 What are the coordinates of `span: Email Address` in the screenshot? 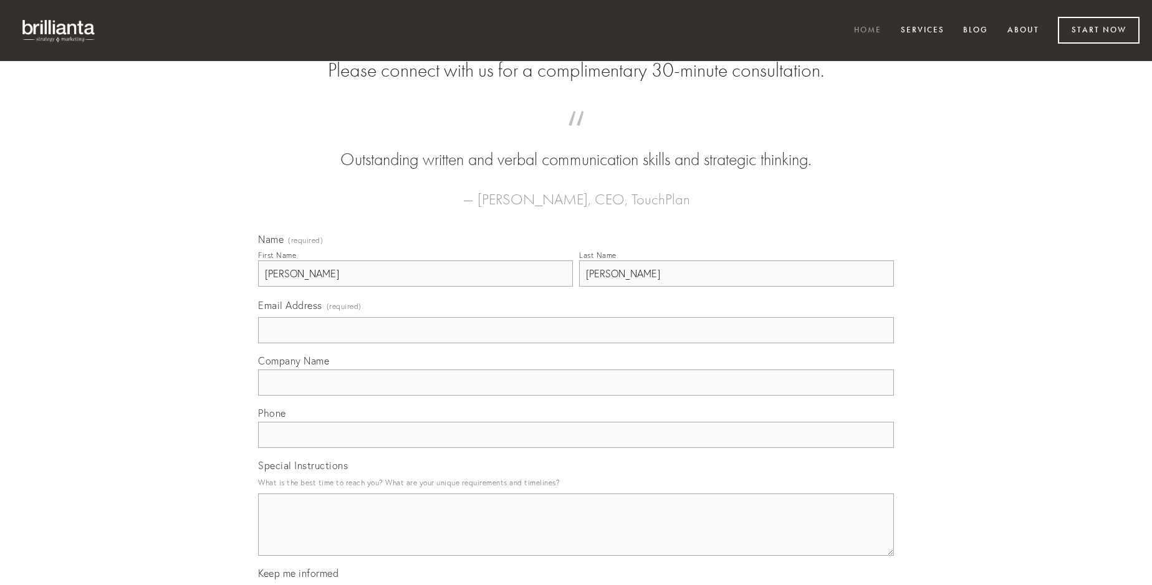 It's located at (290, 306).